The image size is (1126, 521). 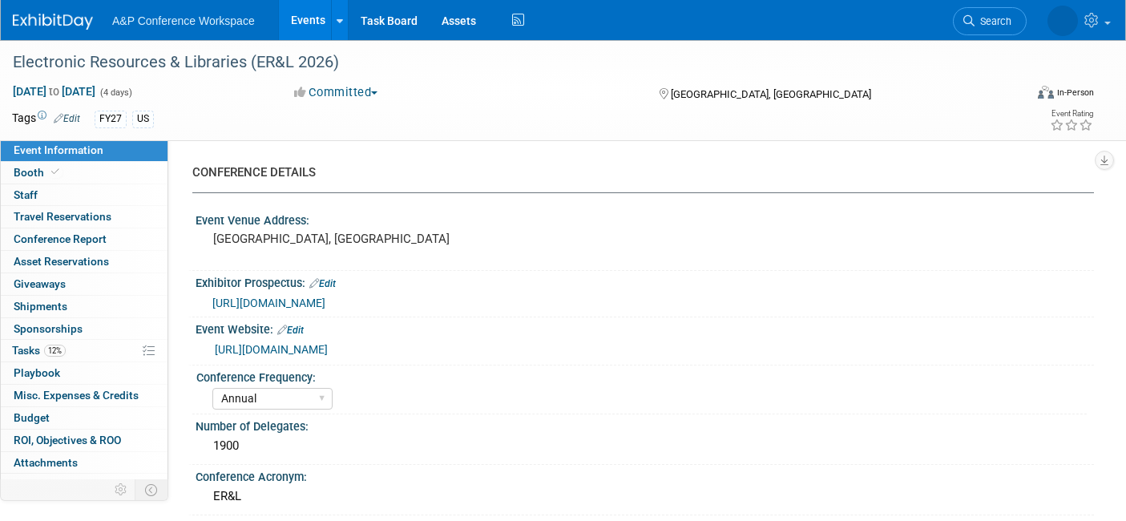 What do you see at coordinates (84, 329) in the screenshot?
I see `a: Sponsorships` at bounding box center [84, 329].